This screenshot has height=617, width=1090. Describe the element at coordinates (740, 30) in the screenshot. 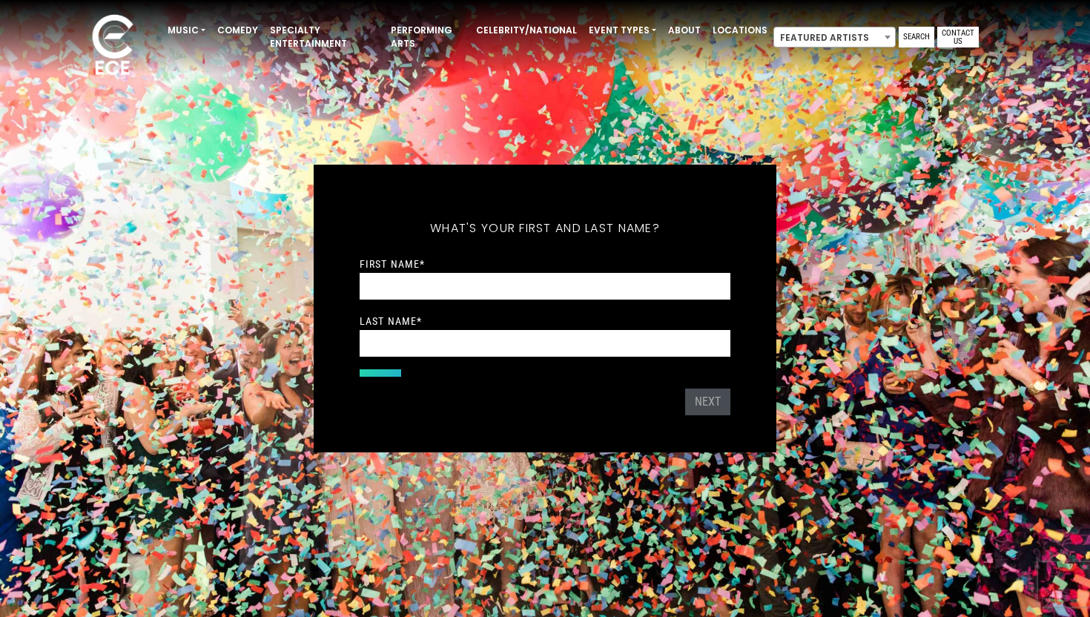

I see `a: Locations` at that location.